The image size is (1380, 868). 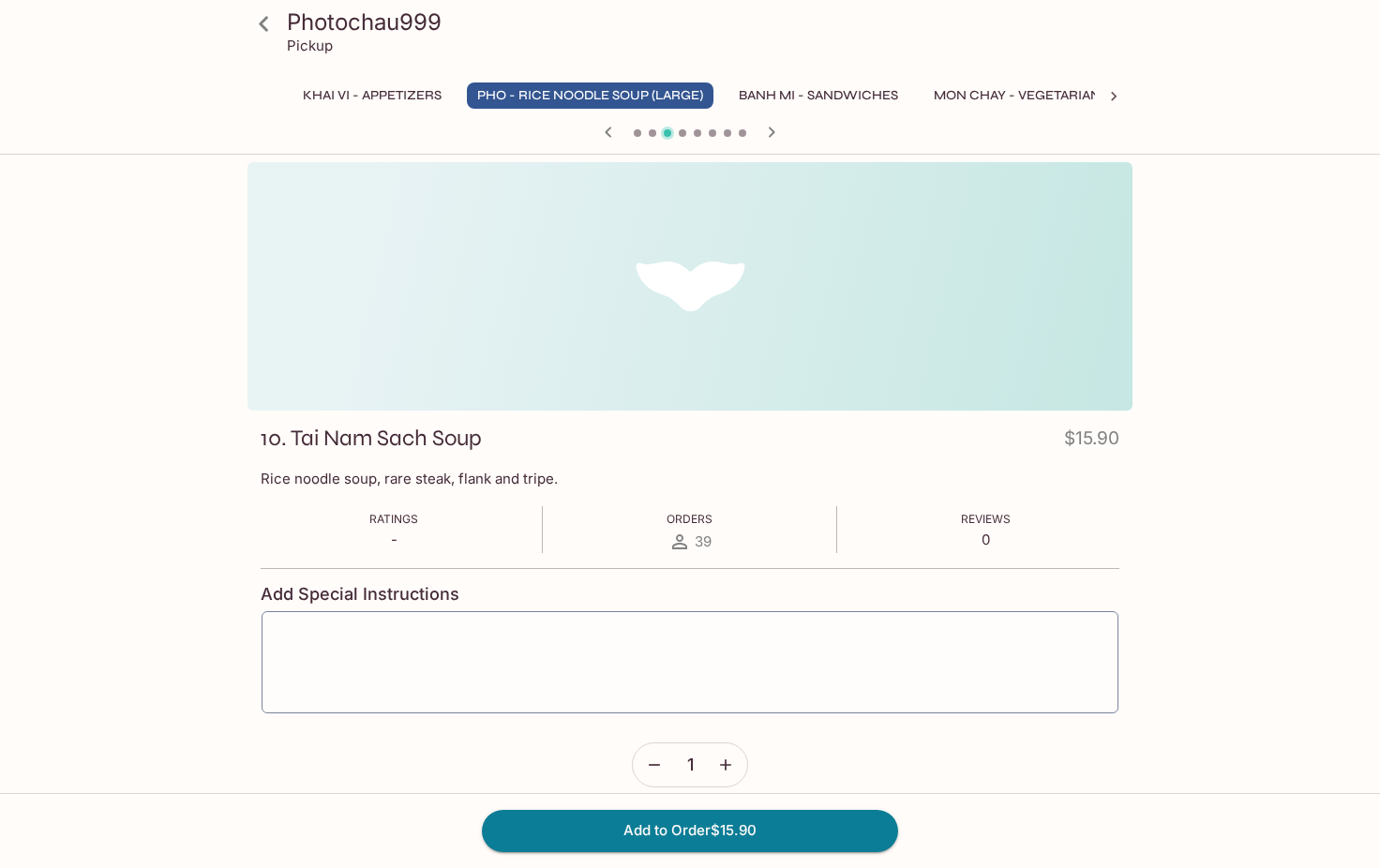 I want to click on div: 10. Tai Nam Sach Soup, so click(x=690, y=286).